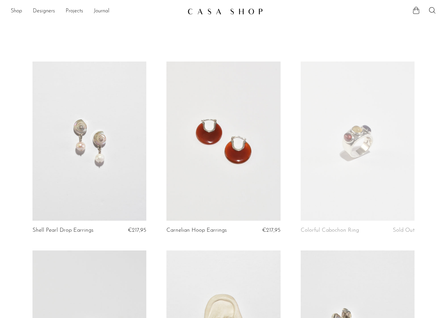  I want to click on a: Shop, so click(16, 11).